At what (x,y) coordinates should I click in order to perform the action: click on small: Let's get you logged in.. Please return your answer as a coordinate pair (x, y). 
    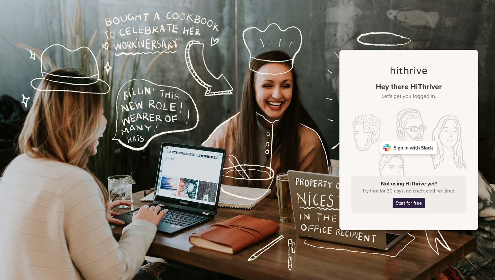
    Looking at the image, I should click on (409, 96).